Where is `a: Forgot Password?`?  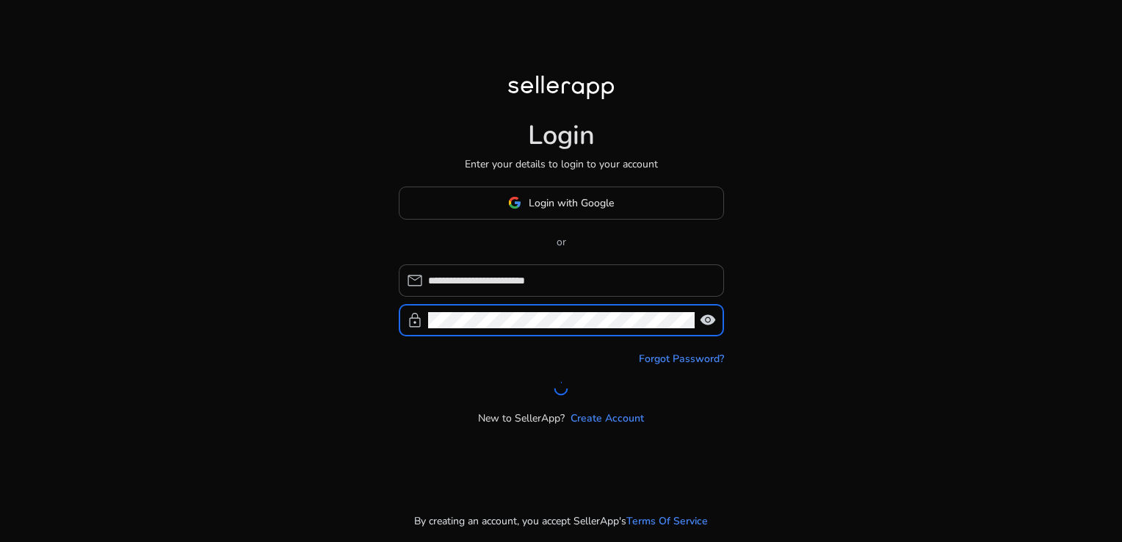
a: Forgot Password? is located at coordinates (682, 358).